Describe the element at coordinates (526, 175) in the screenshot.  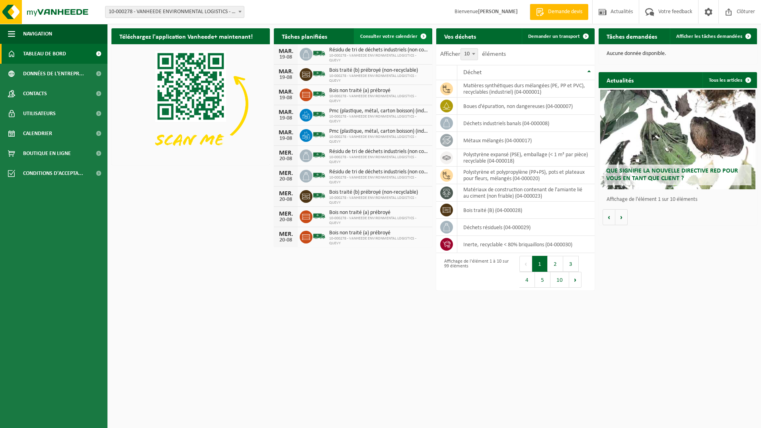
I see `td: polystyrène et polypropylène (PP+PS), pots et plateaux pour fleurs, mélangés (04-000020)` at that location.